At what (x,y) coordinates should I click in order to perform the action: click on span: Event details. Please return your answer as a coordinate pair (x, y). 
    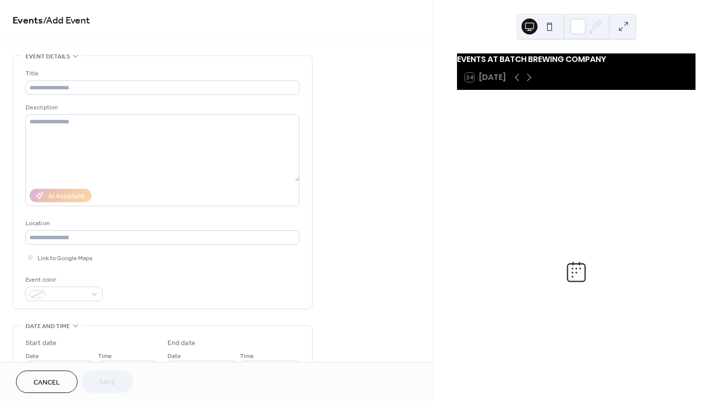
    Looking at the image, I should click on (47, 56).